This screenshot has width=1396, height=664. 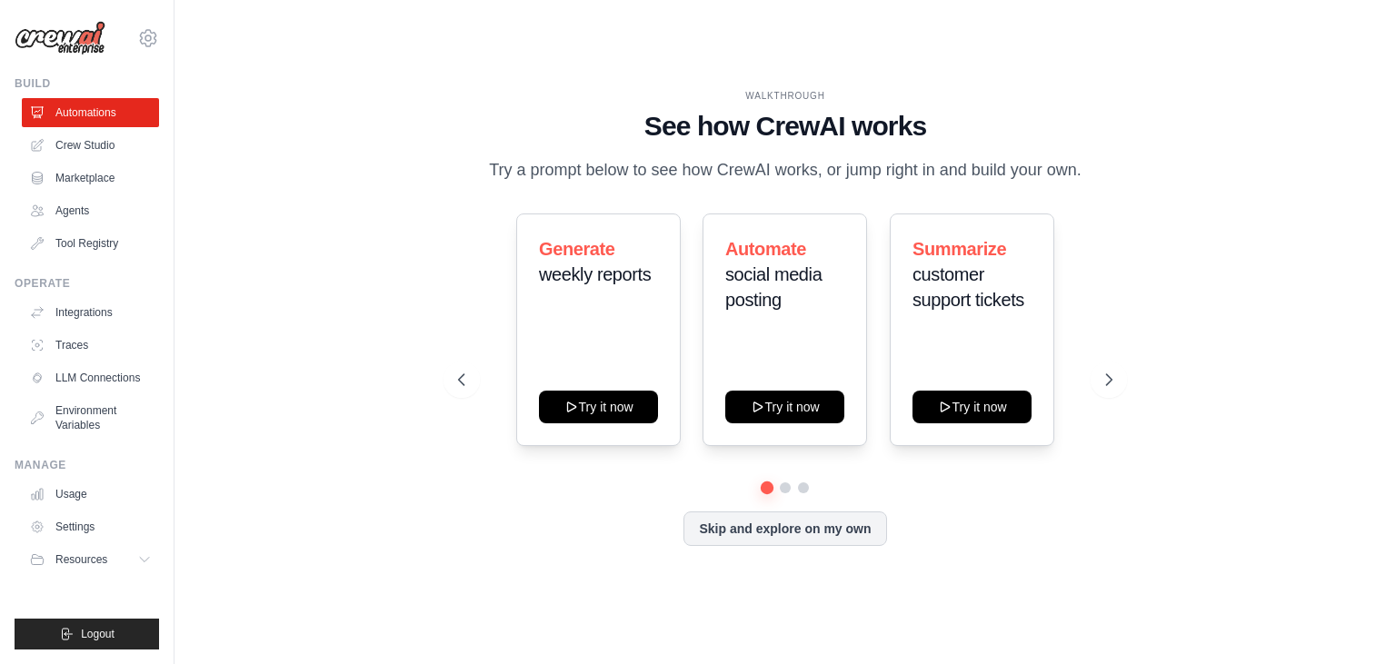 What do you see at coordinates (90, 527) in the screenshot?
I see `a: Settings` at bounding box center [90, 527].